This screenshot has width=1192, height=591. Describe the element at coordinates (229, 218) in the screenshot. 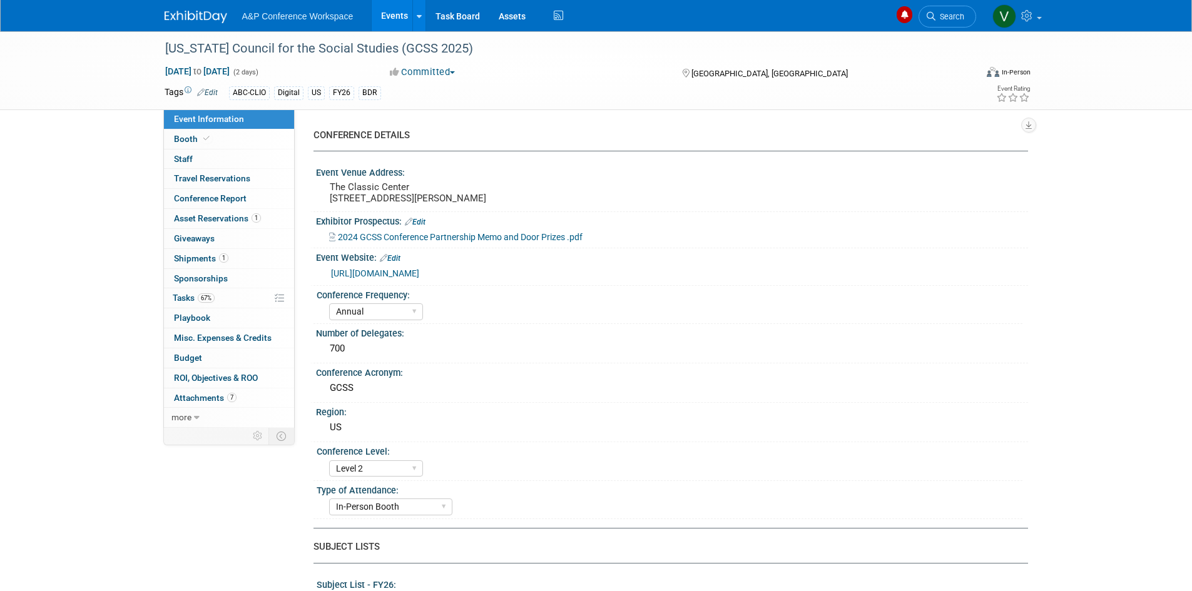

I see `a: Asset Reservations1` at that location.